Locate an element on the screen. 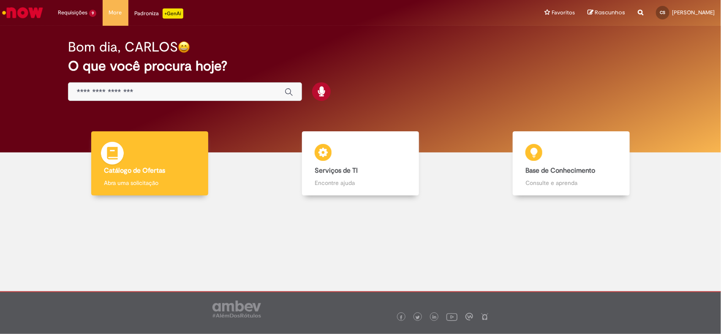 The width and height of the screenshot is (721, 334). img: logo_footer_linkedin.png is located at coordinates (434, 317).